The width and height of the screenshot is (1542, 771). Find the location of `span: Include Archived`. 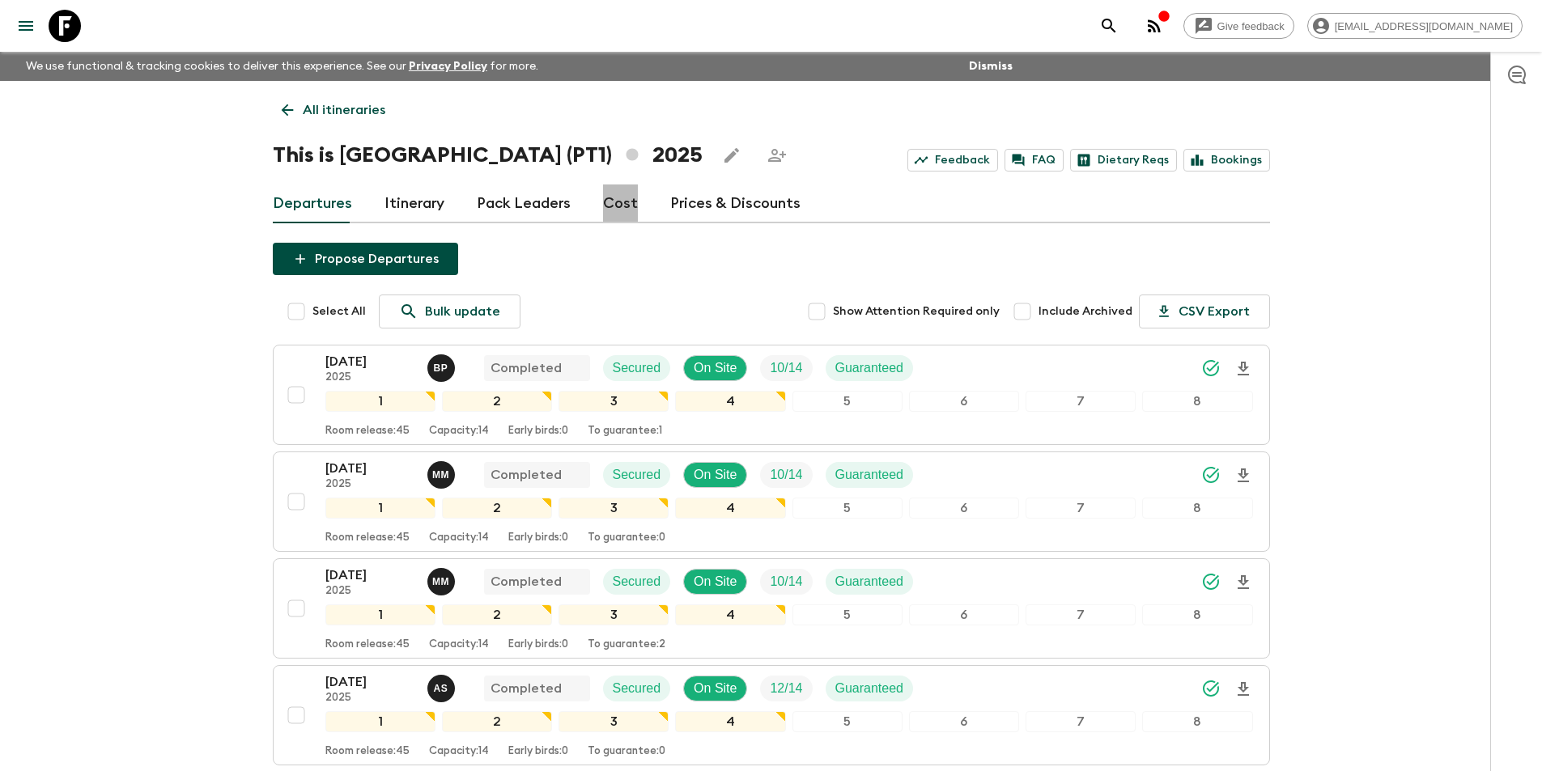

span: Include Archived is located at coordinates (1085, 312).